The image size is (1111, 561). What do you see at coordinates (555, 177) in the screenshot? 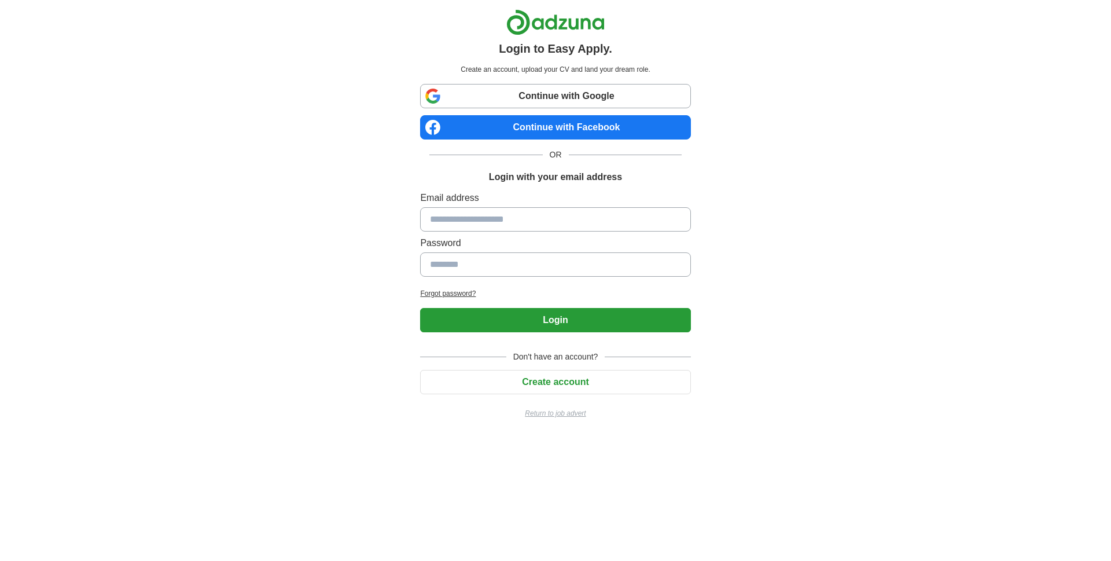
I see `h1: Login with your email address` at bounding box center [555, 177].